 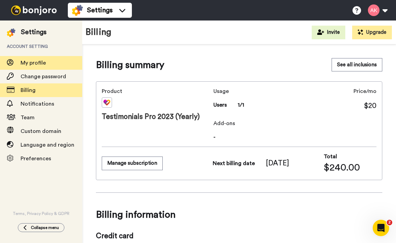 What do you see at coordinates (239, 215) in the screenshot?
I see `span: Billing information` at bounding box center [239, 215].